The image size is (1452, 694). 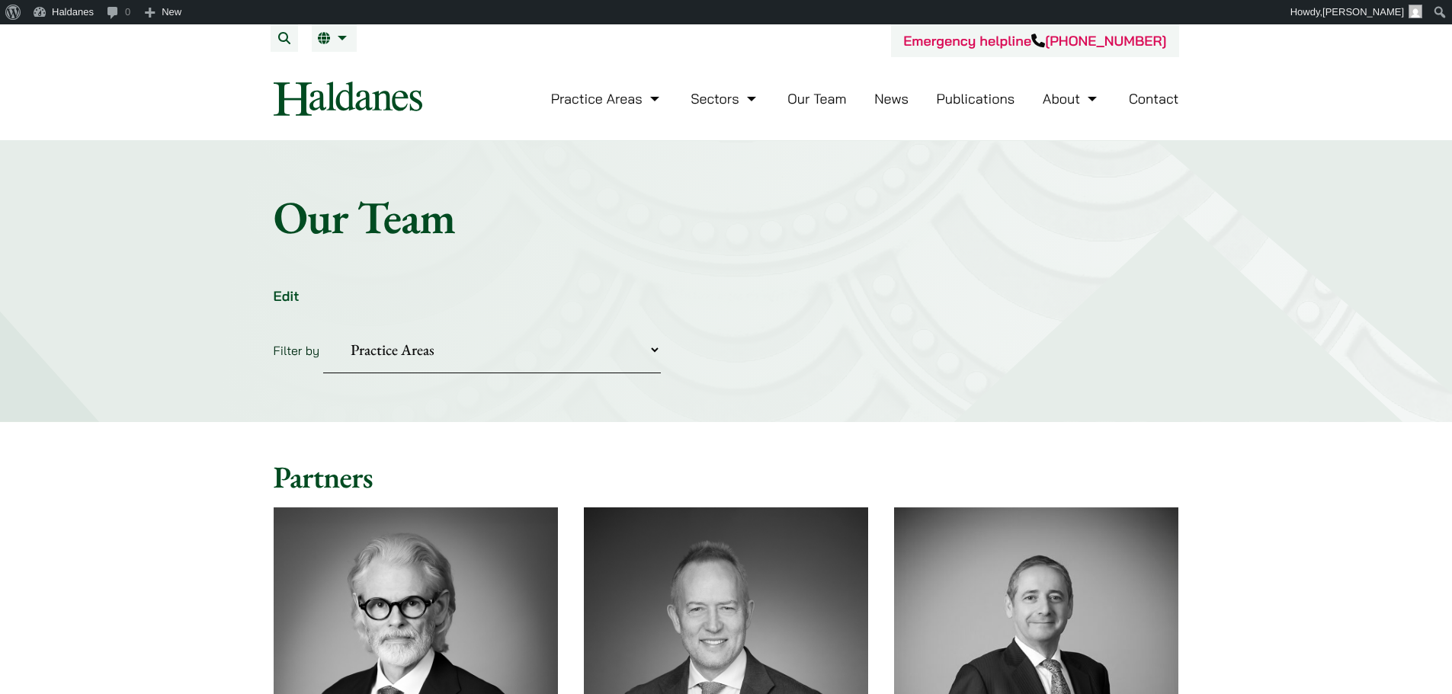 What do you see at coordinates (607, 98) in the screenshot?
I see `a: Practice Areas` at bounding box center [607, 98].